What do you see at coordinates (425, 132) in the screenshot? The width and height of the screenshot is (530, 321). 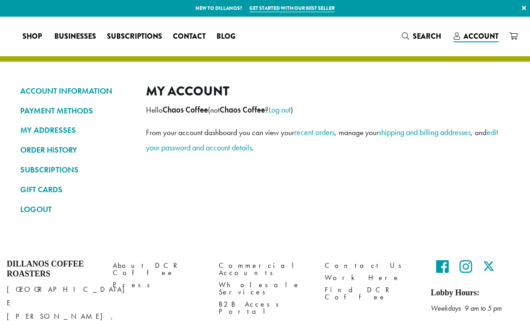 I see `a: shipping and billing addresses` at bounding box center [425, 132].